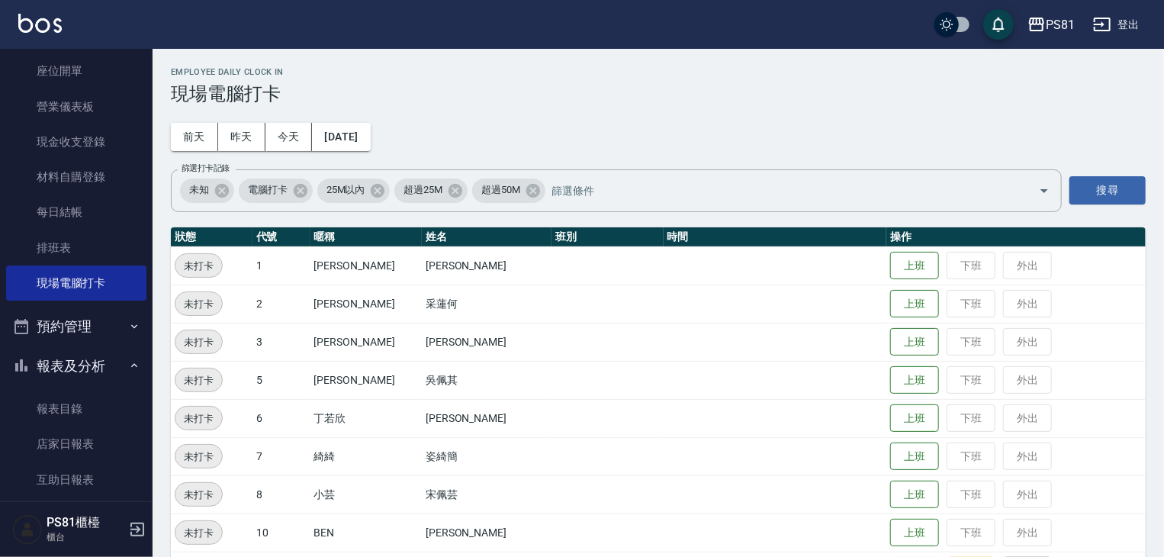 The width and height of the screenshot is (1164, 557). Describe the element at coordinates (346, 190) in the screenshot. I see `span: 25M以內` at that location.